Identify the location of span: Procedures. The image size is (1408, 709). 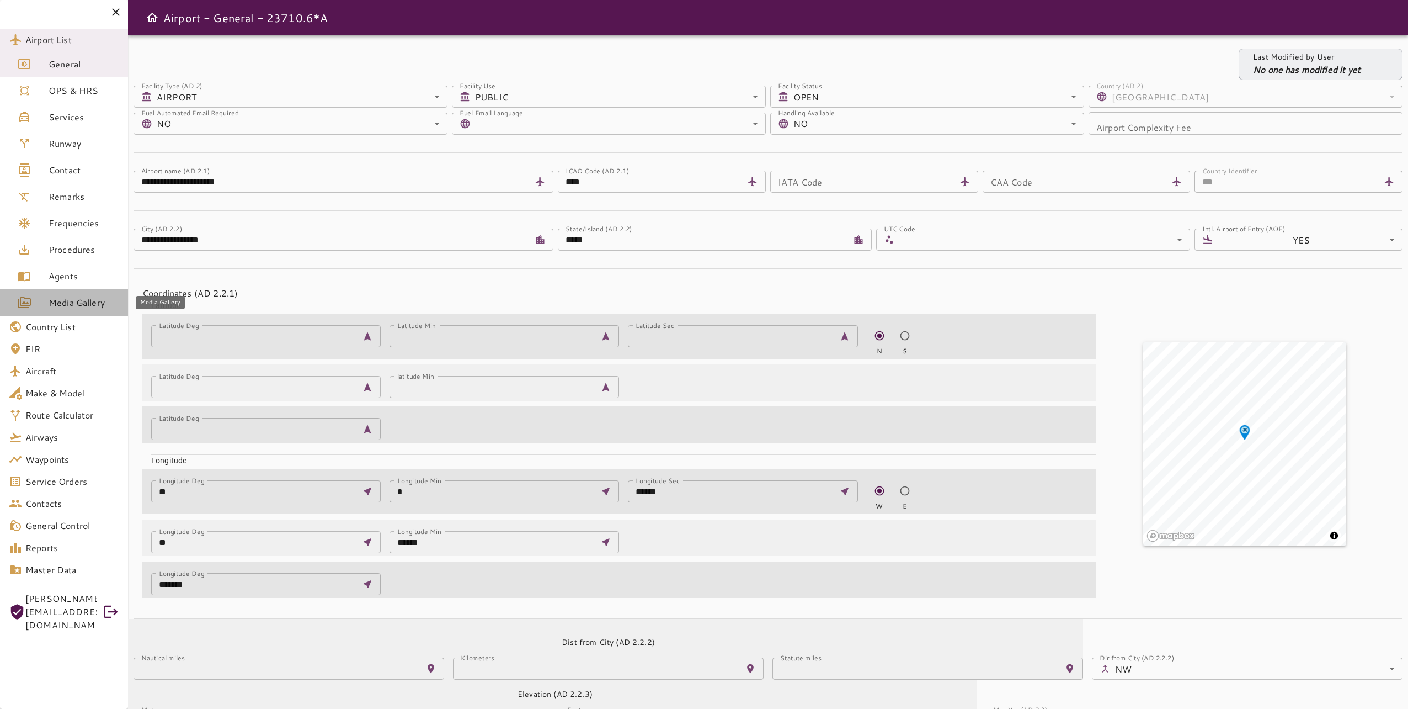
(84, 249).